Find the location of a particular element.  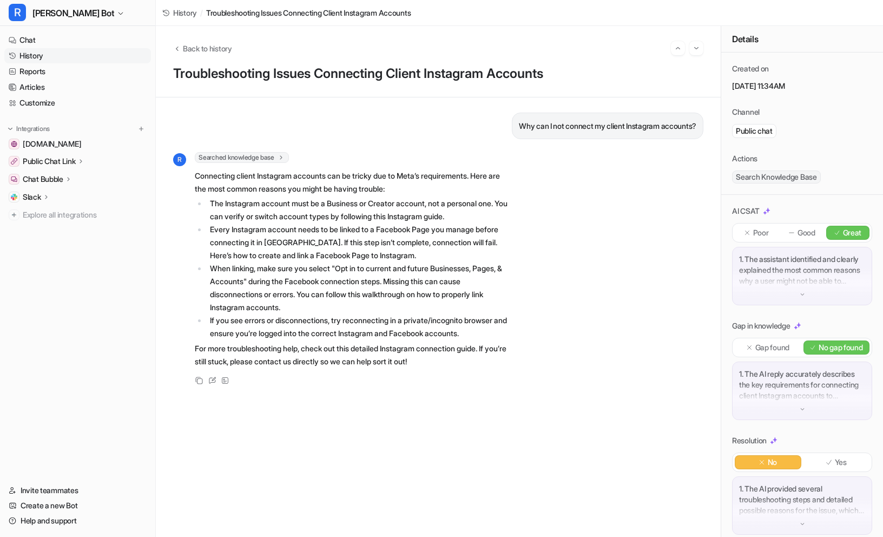

img: menu_add.svg is located at coordinates (141, 129).